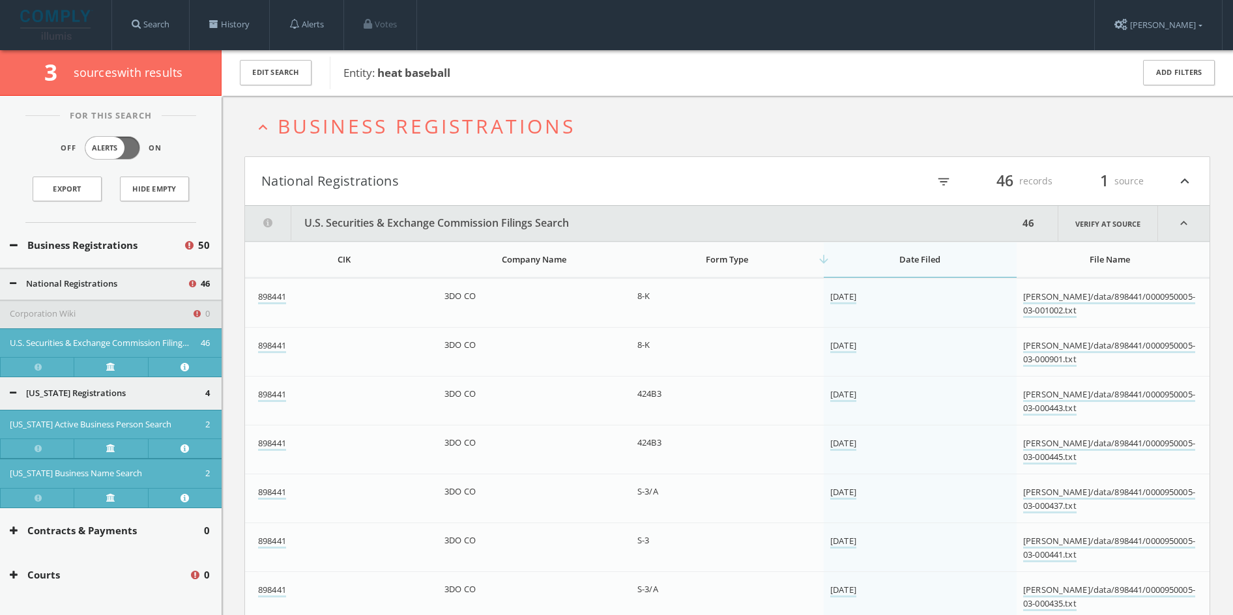  Describe the element at coordinates (414, 72) in the screenshot. I see `b: heat baseball` at that location.